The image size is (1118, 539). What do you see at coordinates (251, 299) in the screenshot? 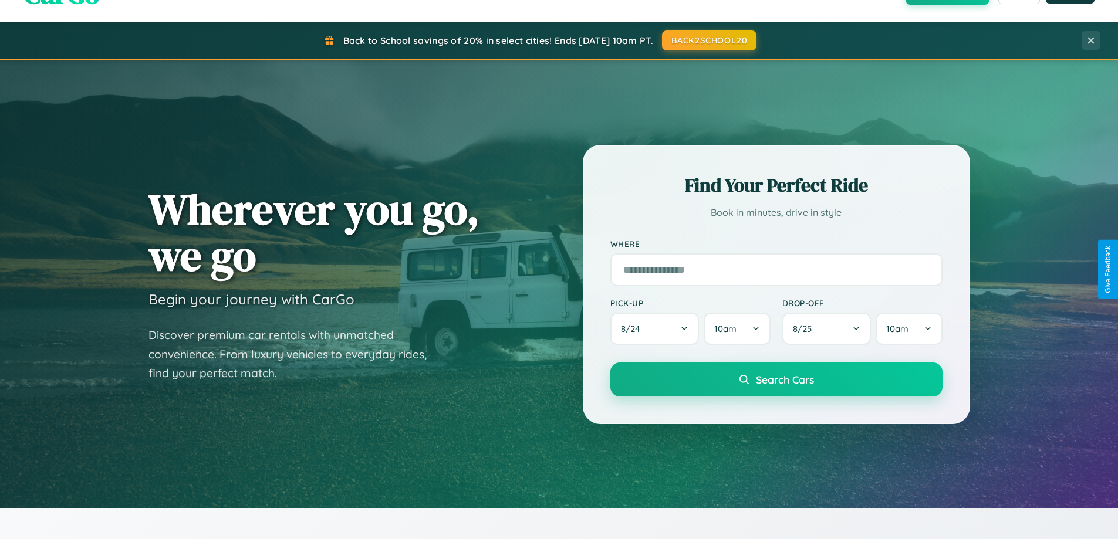
I see `h3: Begin your journey with CarGo` at bounding box center [251, 299].